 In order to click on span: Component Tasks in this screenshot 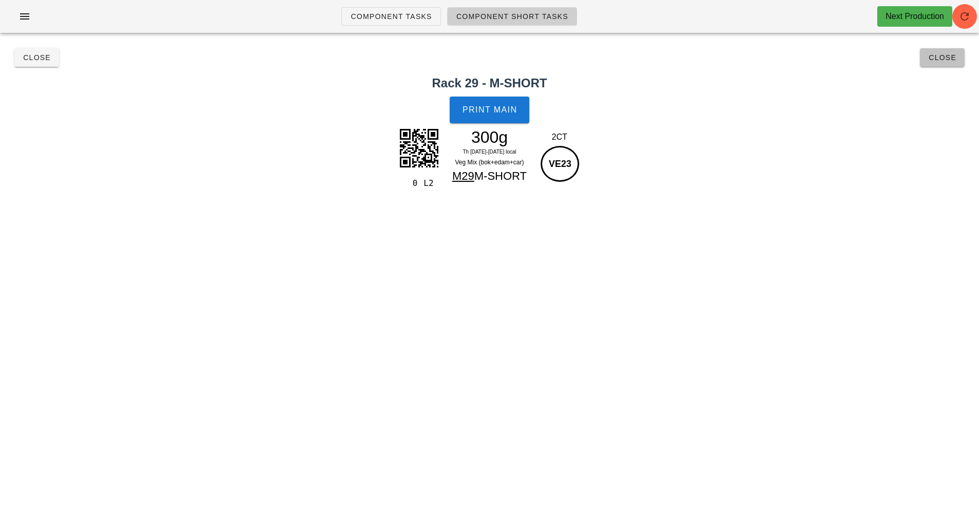, I will do `click(390, 16)`.